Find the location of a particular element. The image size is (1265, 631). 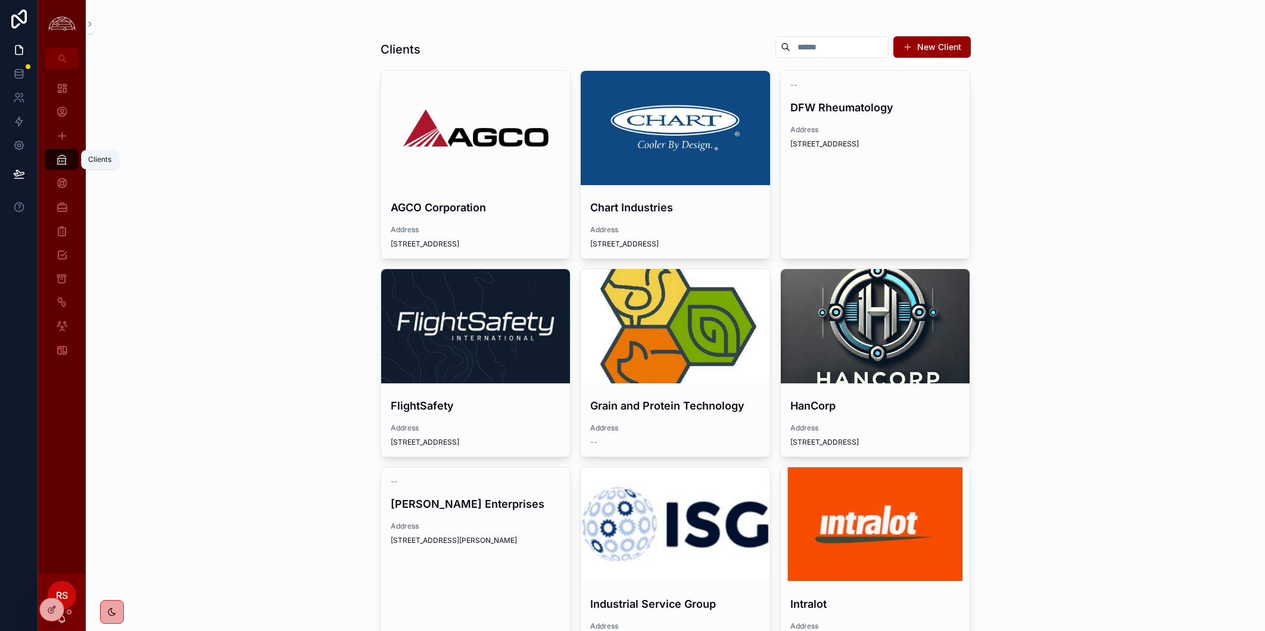

h4: HanCorp is located at coordinates (875, 406).